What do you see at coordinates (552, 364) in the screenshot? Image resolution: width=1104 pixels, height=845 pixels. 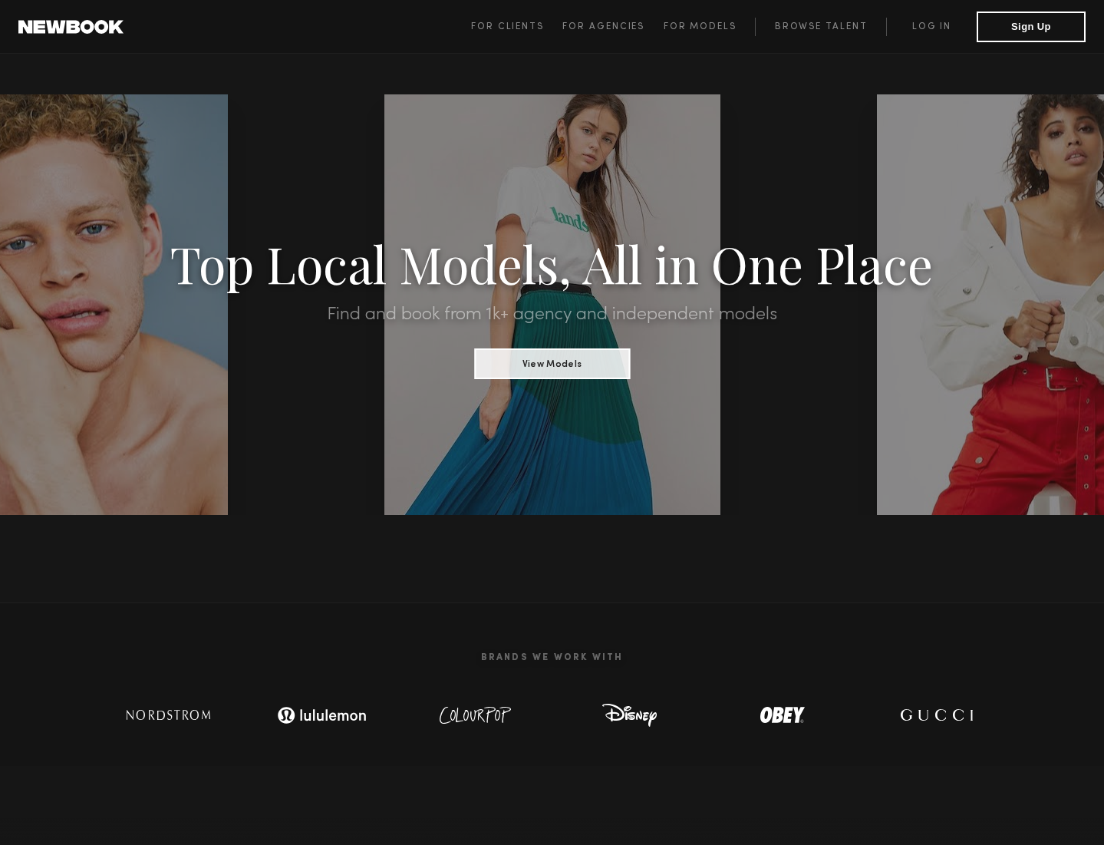 I see `button: View Models` at bounding box center [552, 364].